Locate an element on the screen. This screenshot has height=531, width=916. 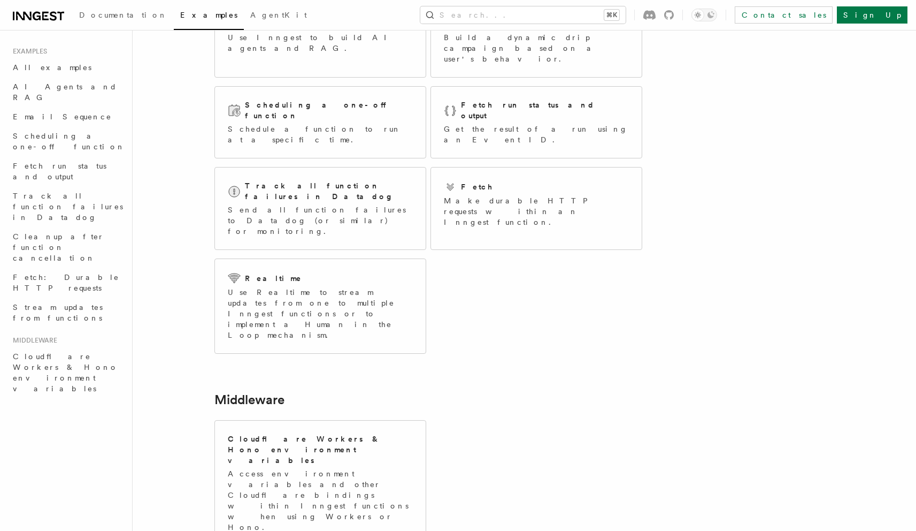
kbd: ⌘K is located at coordinates (612, 15).